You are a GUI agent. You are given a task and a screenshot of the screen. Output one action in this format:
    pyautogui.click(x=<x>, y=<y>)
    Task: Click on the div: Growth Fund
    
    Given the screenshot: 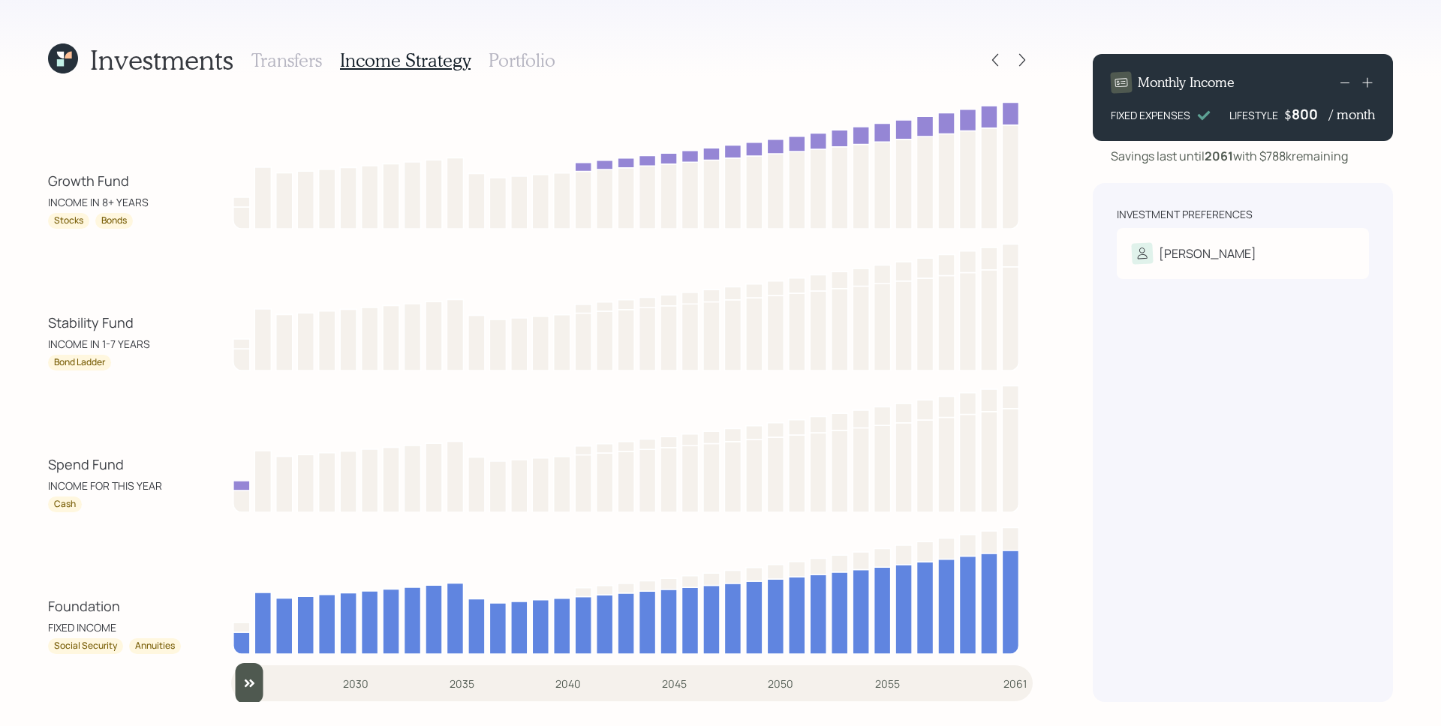 What is the action you would take?
    pyautogui.click(x=89, y=181)
    